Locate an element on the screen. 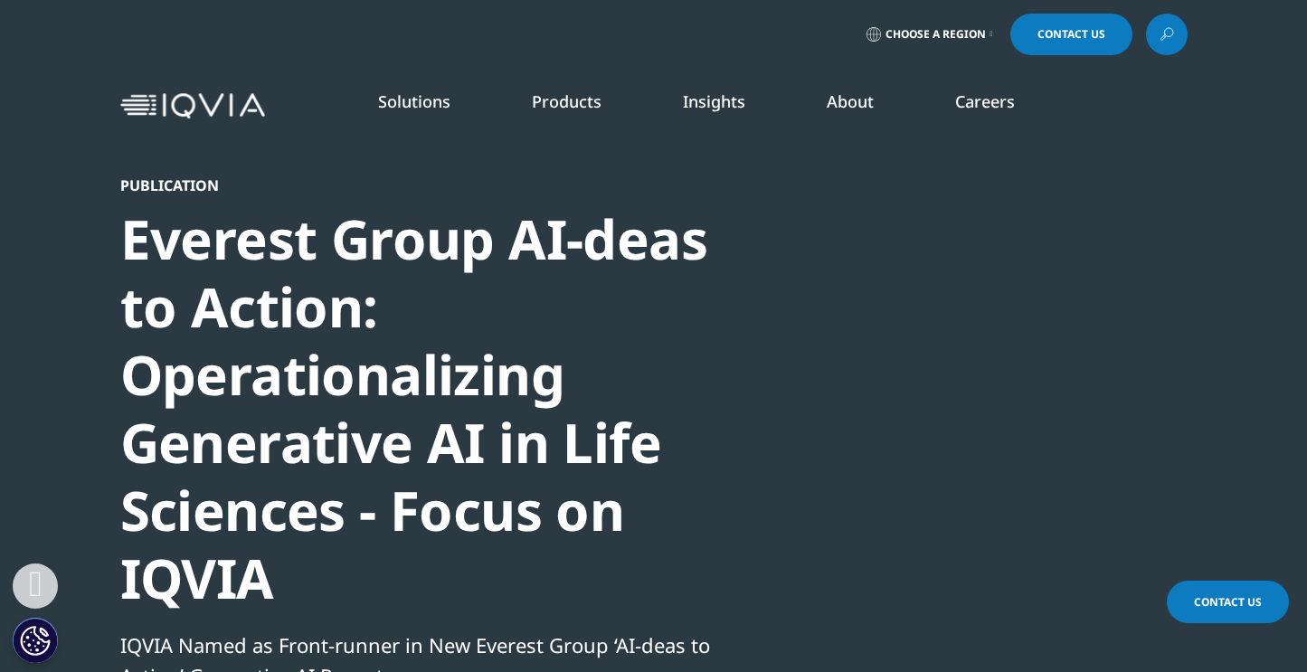  a: Solutions is located at coordinates (414, 101).